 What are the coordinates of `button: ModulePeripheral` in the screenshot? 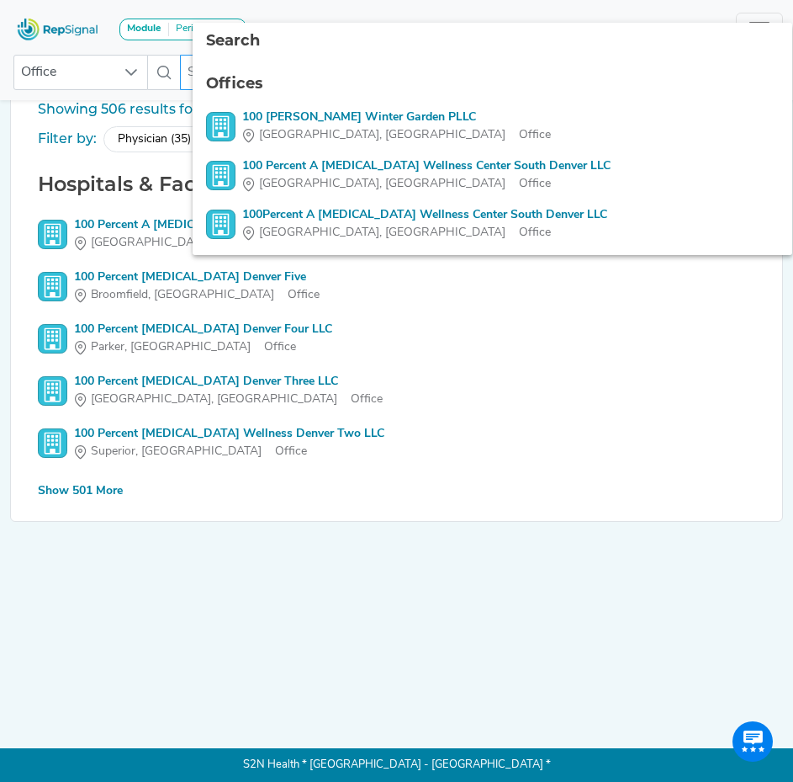 It's located at (183, 29).